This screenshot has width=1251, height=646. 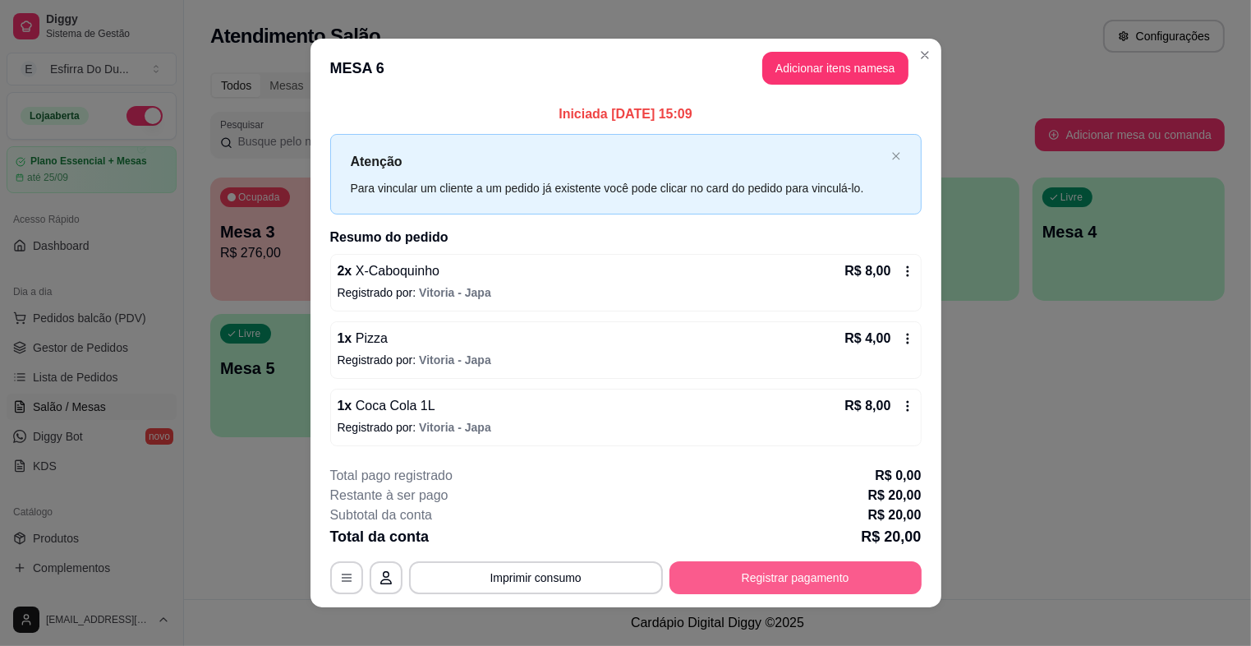 What do you see at coordinates (370, 338) in the screenshot?
I see `span: Pizza` at bounding box center [370, 338].